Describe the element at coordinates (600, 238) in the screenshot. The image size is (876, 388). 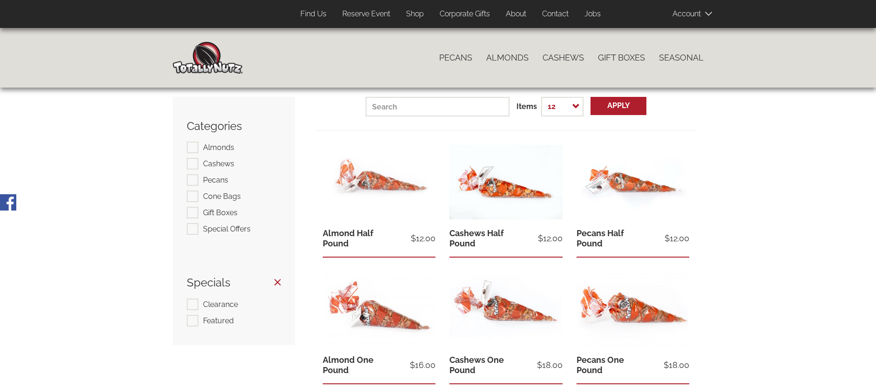
I see `a: Pecans Half Pound` at that location.